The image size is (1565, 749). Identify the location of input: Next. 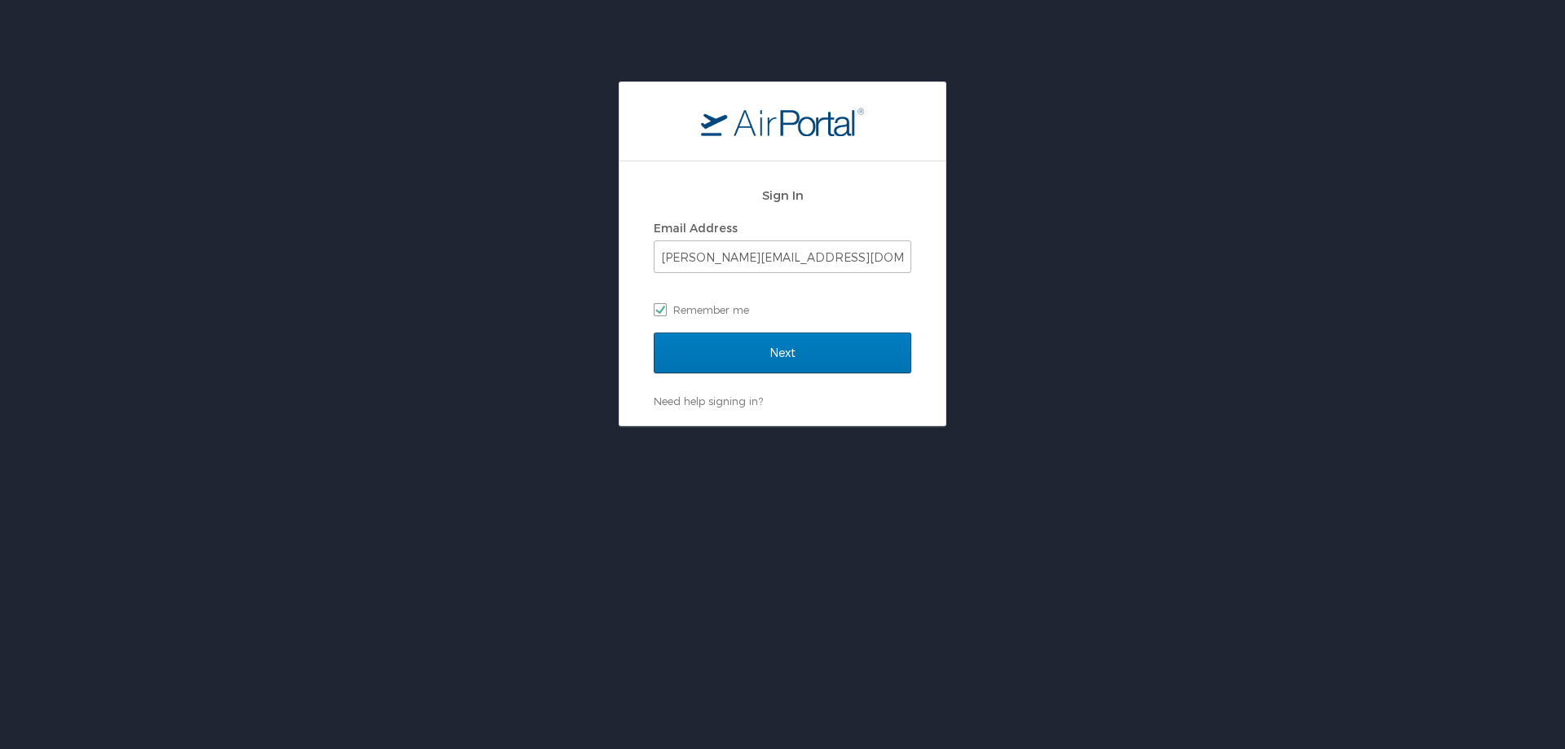
(782, 353).